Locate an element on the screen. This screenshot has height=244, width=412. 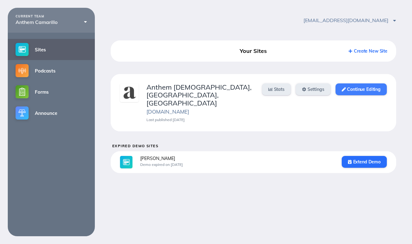
img: 0n5e3kwwxbuc3jxm.jpg is located at coordinates (129, 93).